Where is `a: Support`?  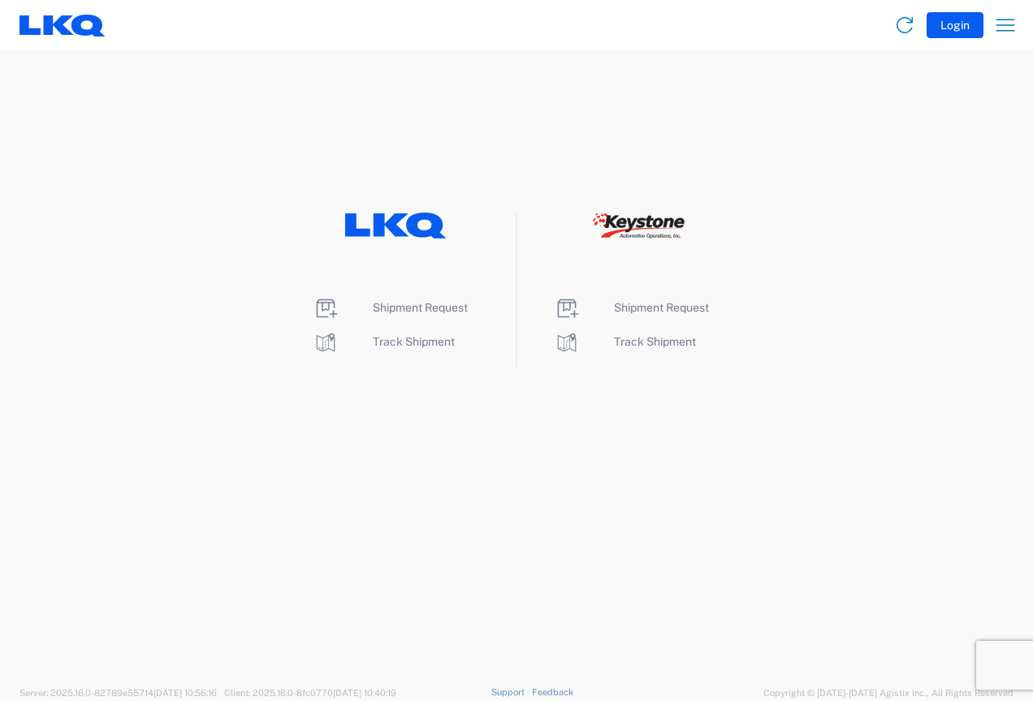
a: Support is located at coordinates (511, 693).